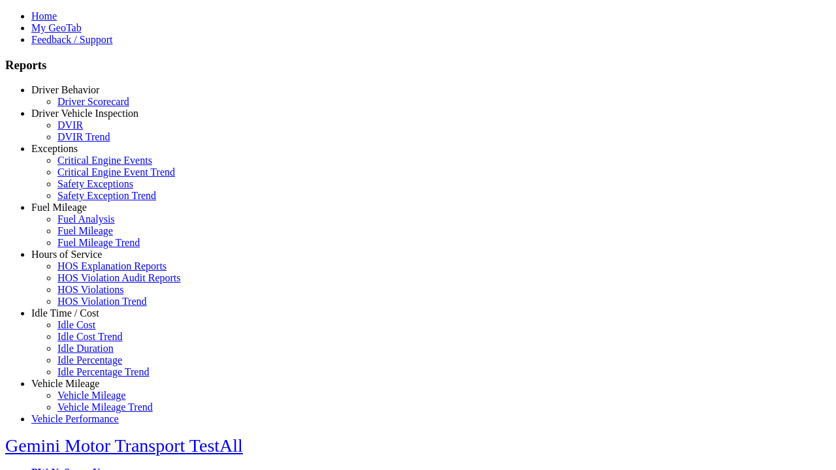 This screenshot has width=836, height=470. What do you see at coordinates (65, 89) in the screenshot?
I see `a: Driver Behavior` at bounding box center [65, 89].